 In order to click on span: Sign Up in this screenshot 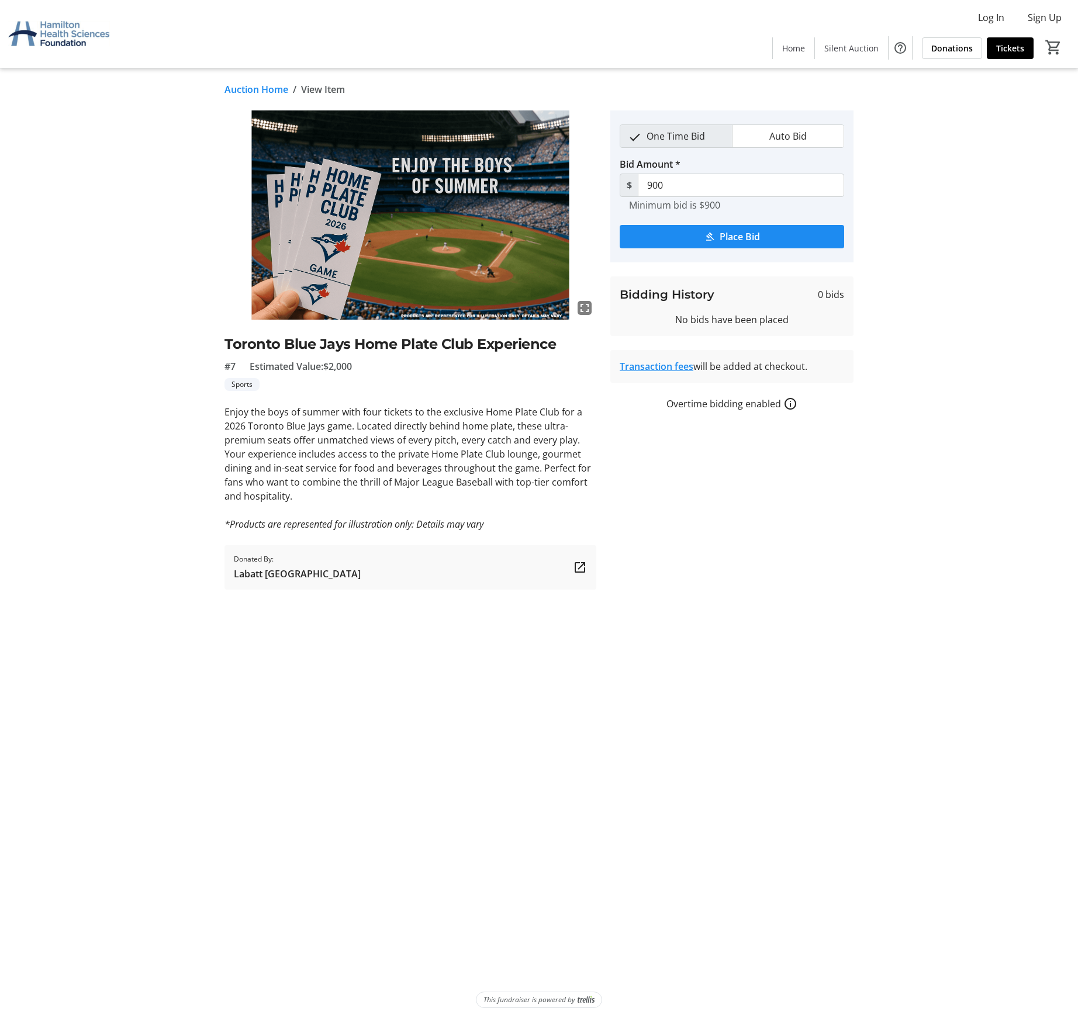, I will do `click(1044, 18)`.